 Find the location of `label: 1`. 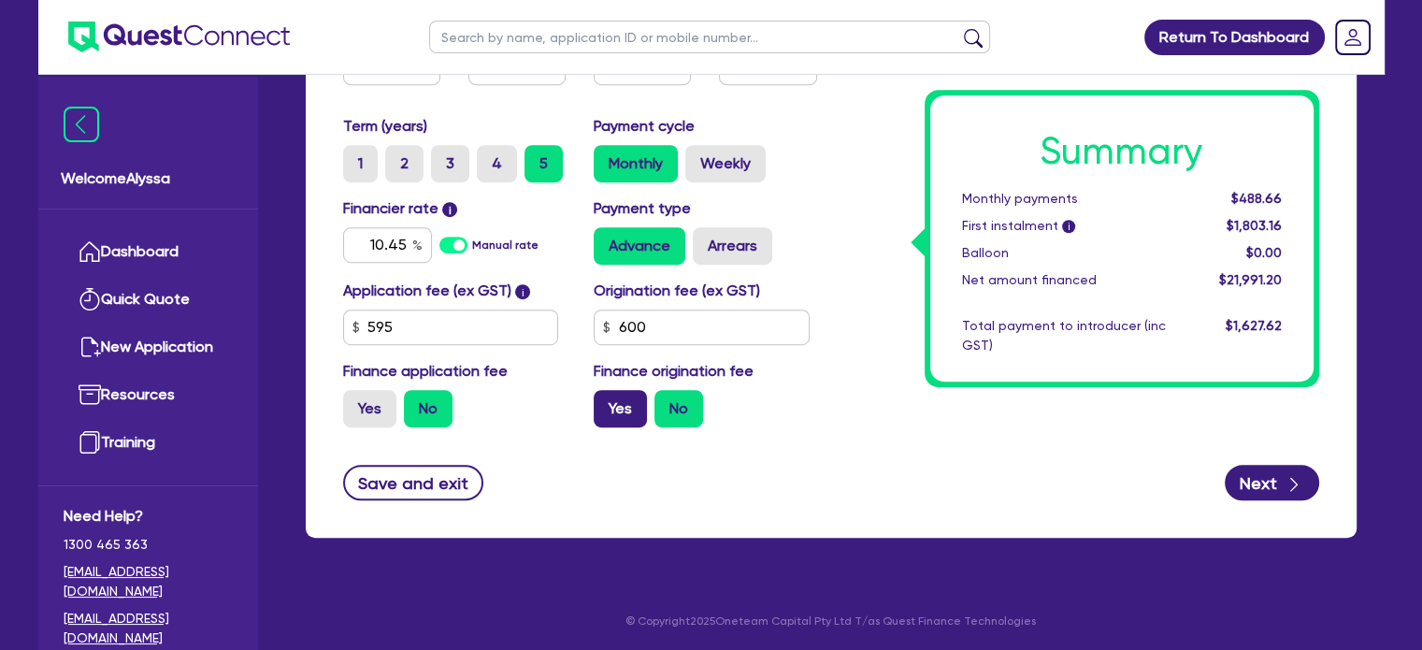

label: 1 is located at coordinates (360, 164).